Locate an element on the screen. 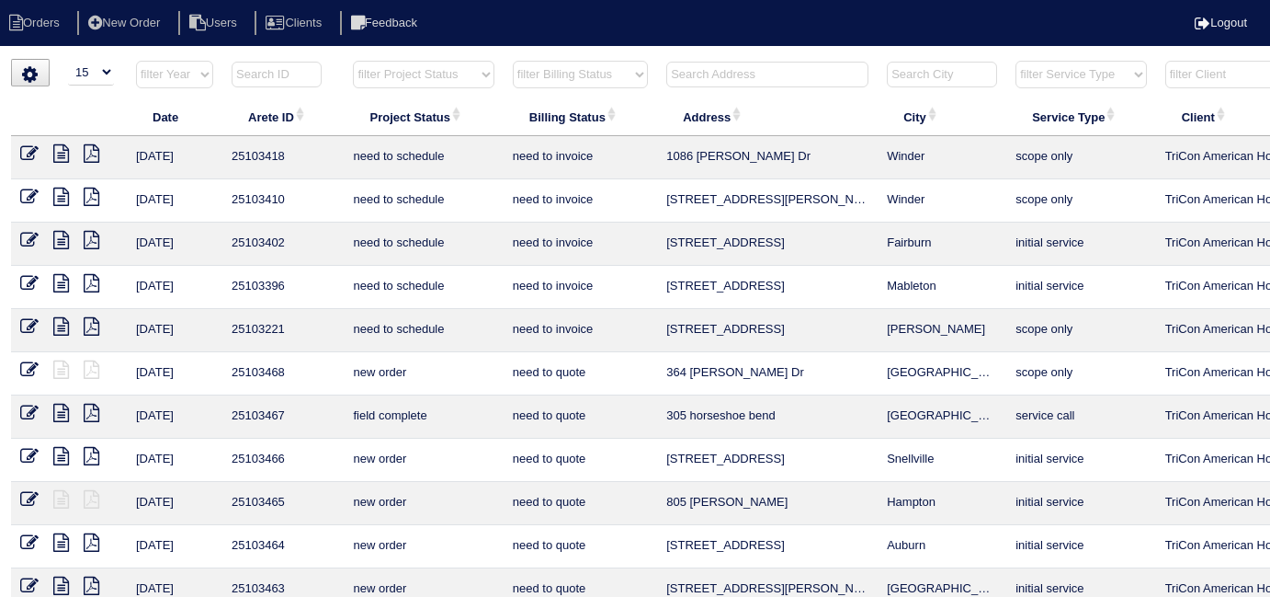 This screenshot has height=597, width=1270. td: 25103221 is located at coordinates (283, 330).